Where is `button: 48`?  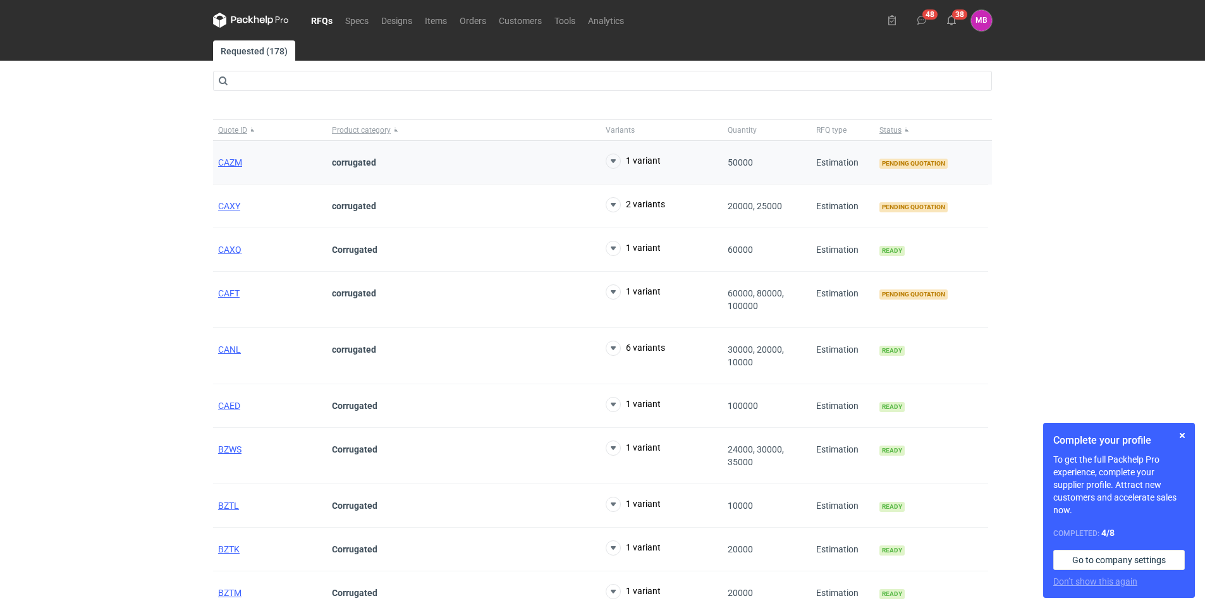 button: 48 is located at coordinates (922, 20).